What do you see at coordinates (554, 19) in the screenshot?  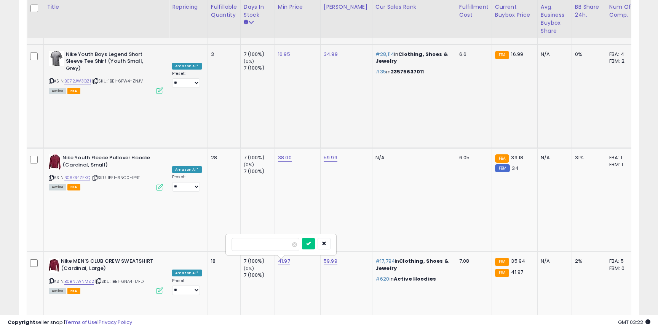 I see `div: Avg. Business Buybox Share` at bounding box center [554, 19].